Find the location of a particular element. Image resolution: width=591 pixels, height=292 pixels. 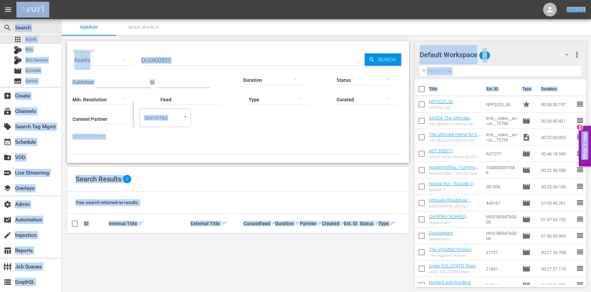

span: Search Results is located at coordinates (98, 179).